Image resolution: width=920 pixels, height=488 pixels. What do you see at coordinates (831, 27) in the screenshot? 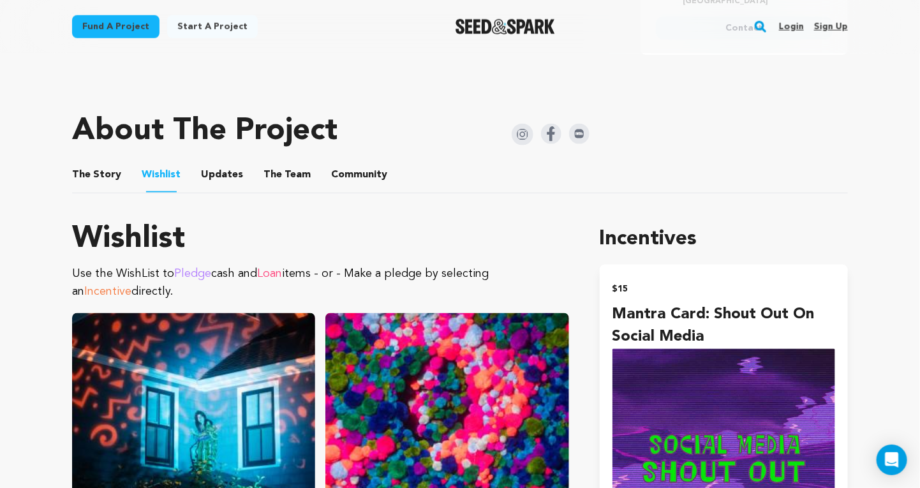
I see `a: Sign up` at bounding box center [831, 27].